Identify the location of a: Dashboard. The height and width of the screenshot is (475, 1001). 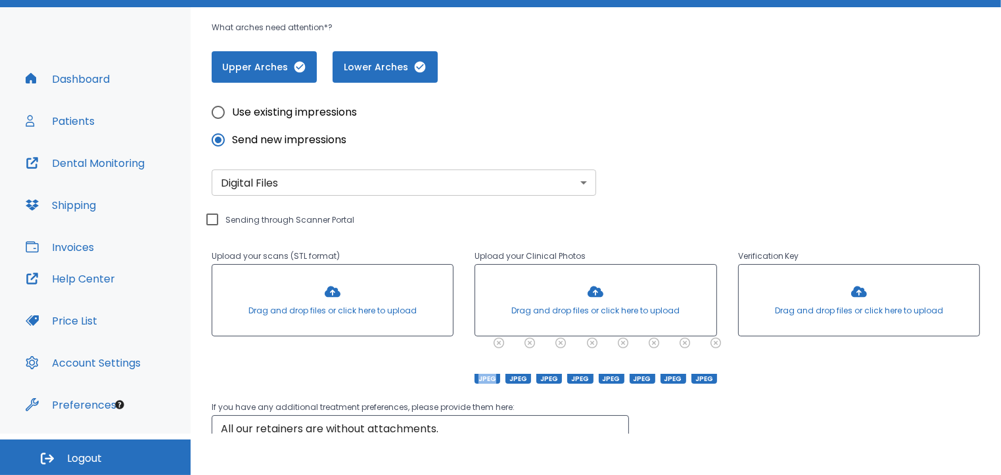
(68, 79).